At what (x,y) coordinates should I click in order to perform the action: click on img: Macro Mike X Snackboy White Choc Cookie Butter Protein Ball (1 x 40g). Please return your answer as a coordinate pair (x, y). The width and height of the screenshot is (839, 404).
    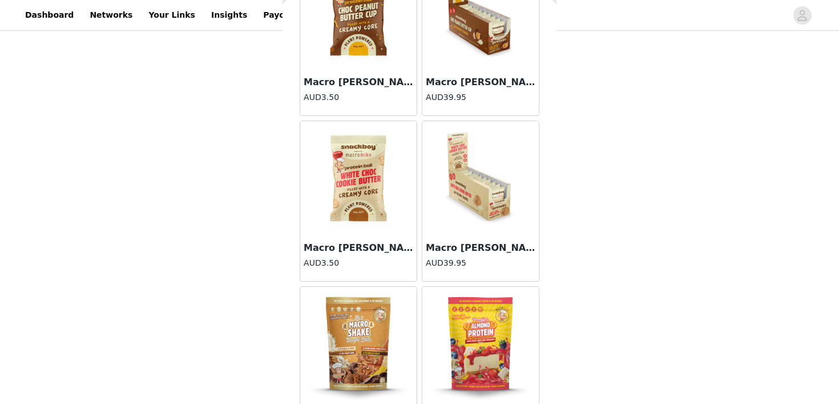
    Looking at the image, I should click on (358, 178).